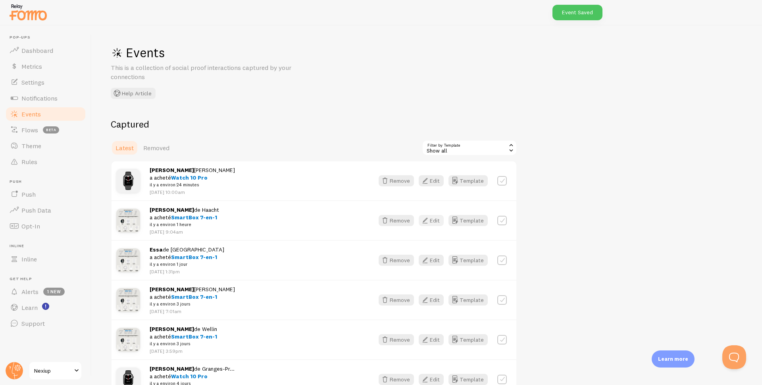 The width and height of the screenshot is (762, 385). What do you see at coordinates (55, 370) in the screenshot?
I see `a: Nexiup` at bounding box center [55, 370].